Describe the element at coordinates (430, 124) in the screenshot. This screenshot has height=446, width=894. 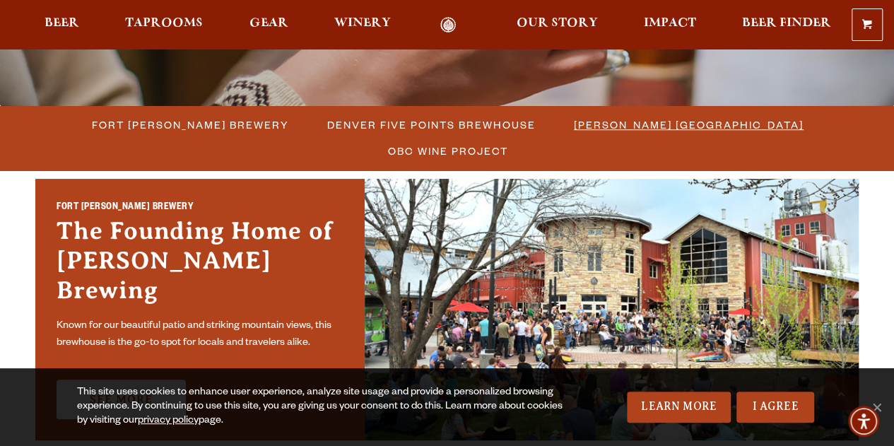
I see `a: Denver Five Points Brewhouse` at that location.